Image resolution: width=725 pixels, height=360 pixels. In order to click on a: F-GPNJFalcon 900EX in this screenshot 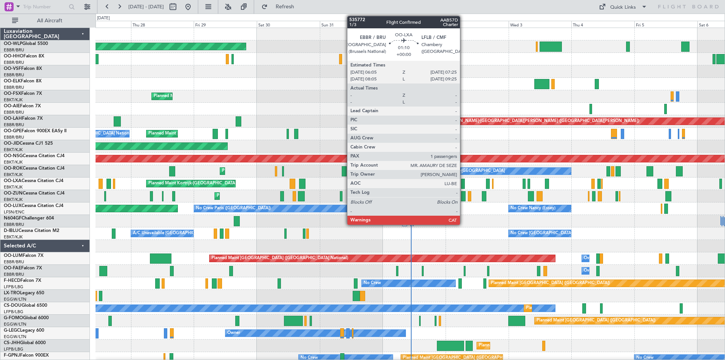, I will do `click(26, 356)`.